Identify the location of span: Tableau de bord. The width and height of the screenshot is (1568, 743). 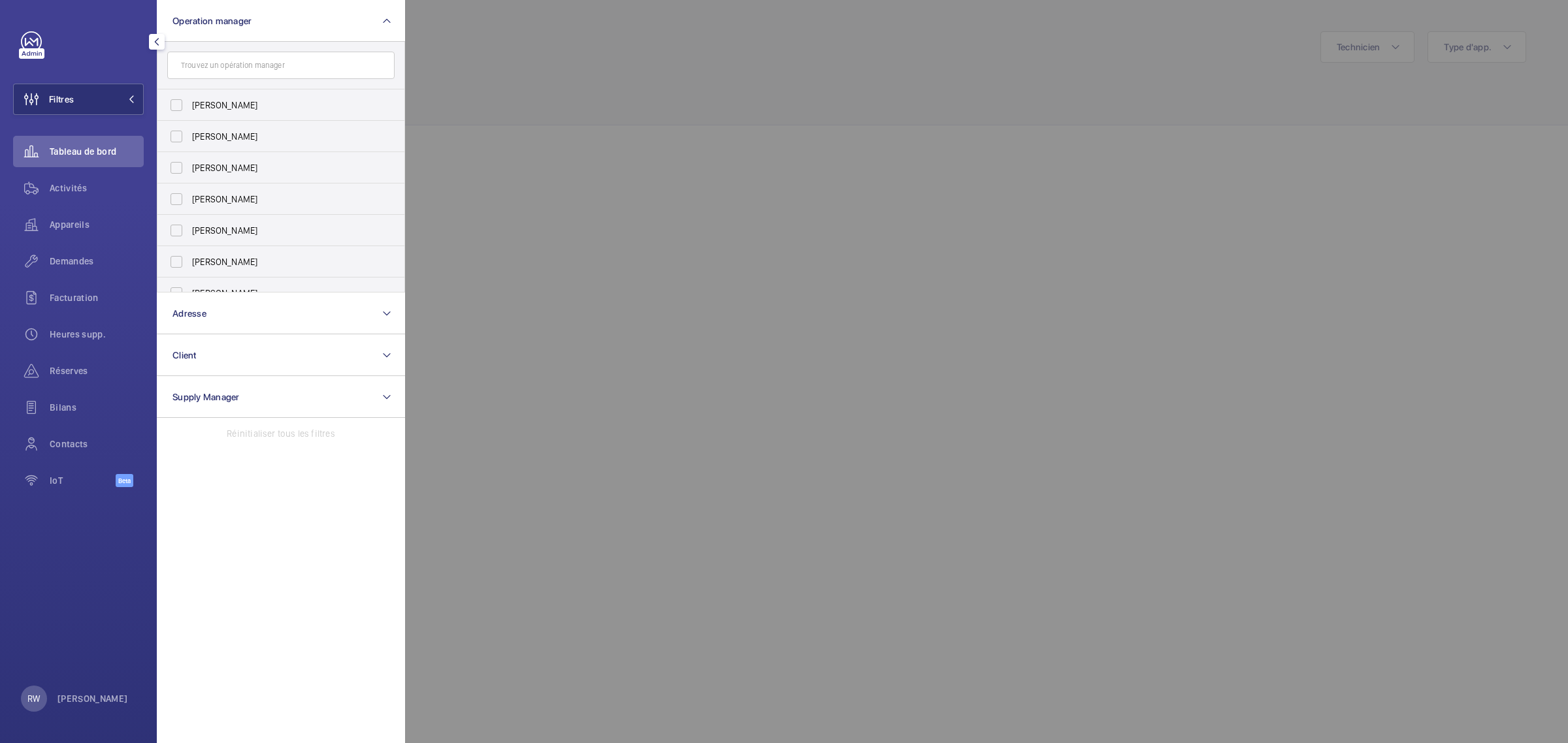
(97, 152).